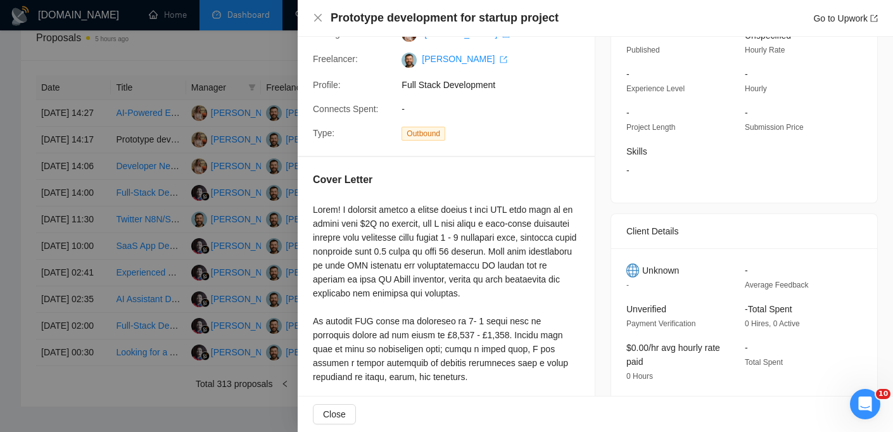  I want to click on div: Client Details, so click(745, 231).